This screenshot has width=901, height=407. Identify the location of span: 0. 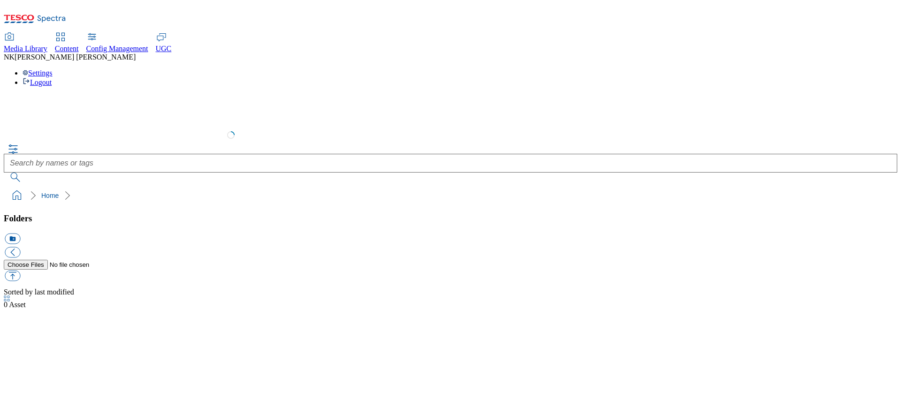
(6, 305).